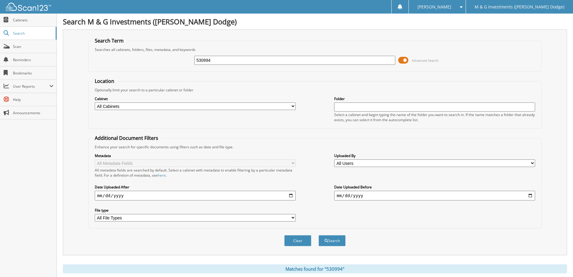  I want to click on span: Announcements, so click(33, 113).